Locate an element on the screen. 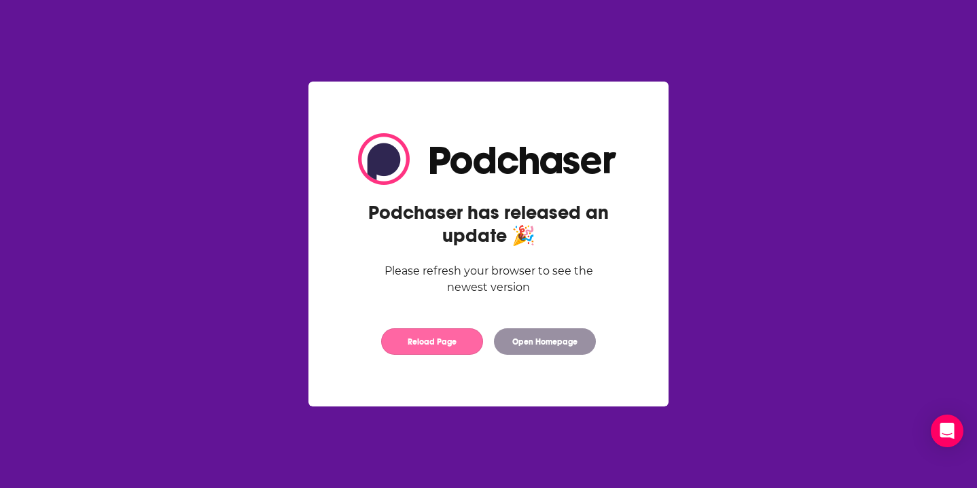 Image resolution: width=977 pixels, height=488 pixels. h2: Podchaser has released an update 🎉 is located at coordinates (488, 224).